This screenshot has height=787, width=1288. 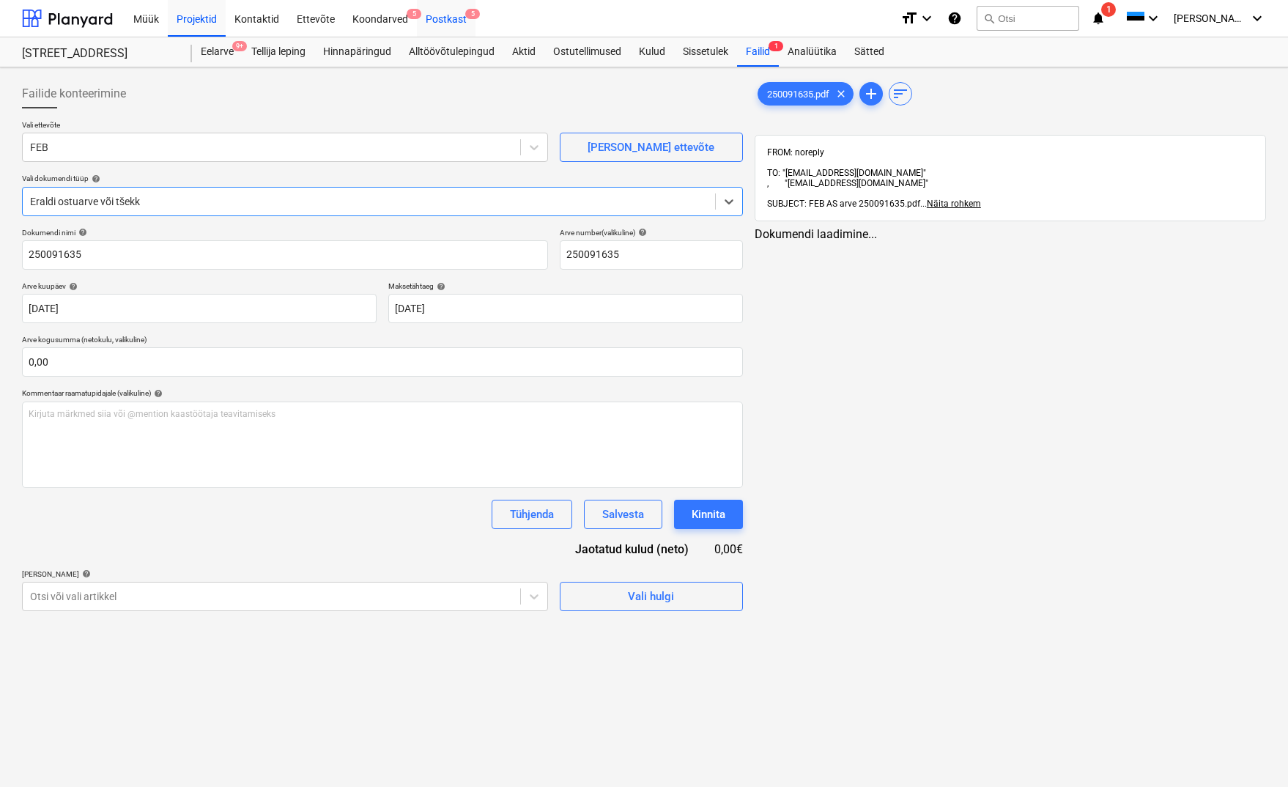 What do you see at coordinates (796, 152) in the screenshot?
I see `span: FROM: noreply` at bounding box center [796, 152].